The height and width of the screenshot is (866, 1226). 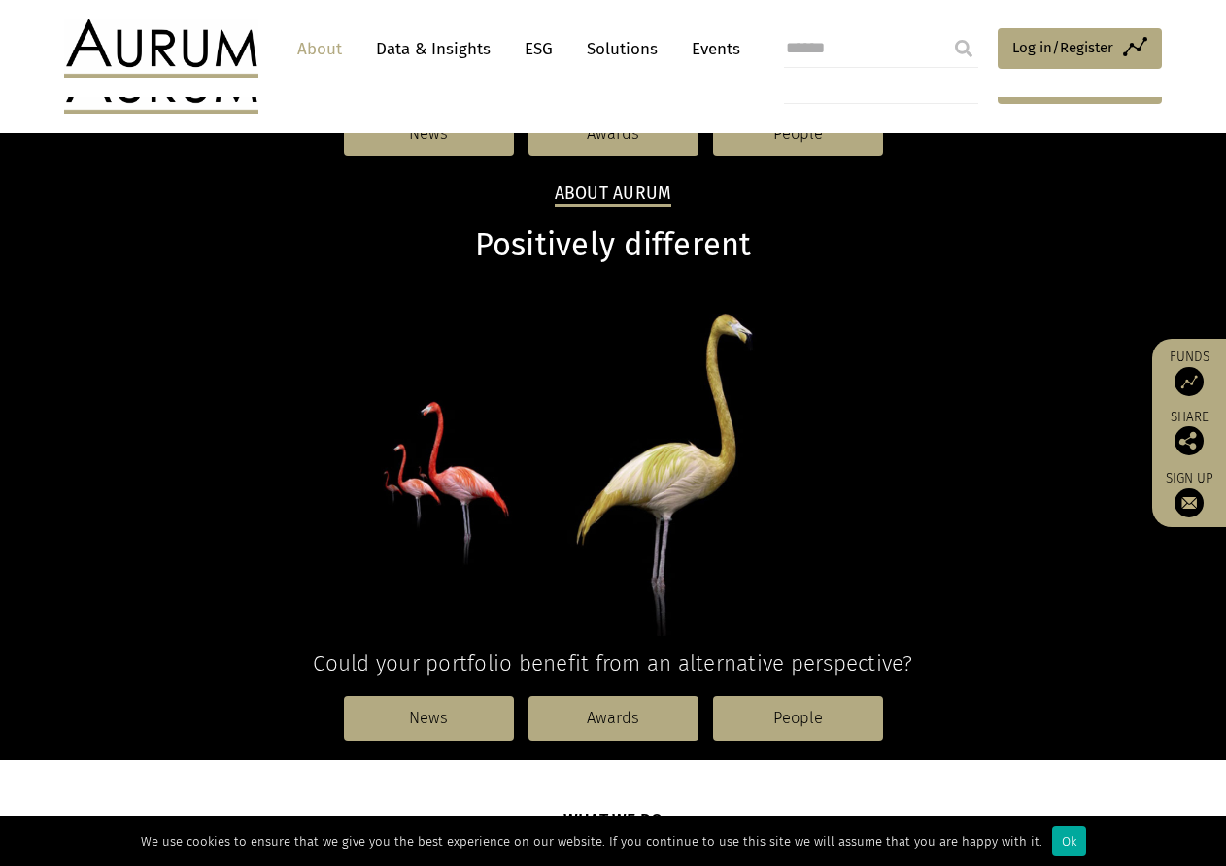 What do you see at coordinates (1189, 441) in the screenshot?
I see `img: Share this post` at bounding box center [1189, 441].